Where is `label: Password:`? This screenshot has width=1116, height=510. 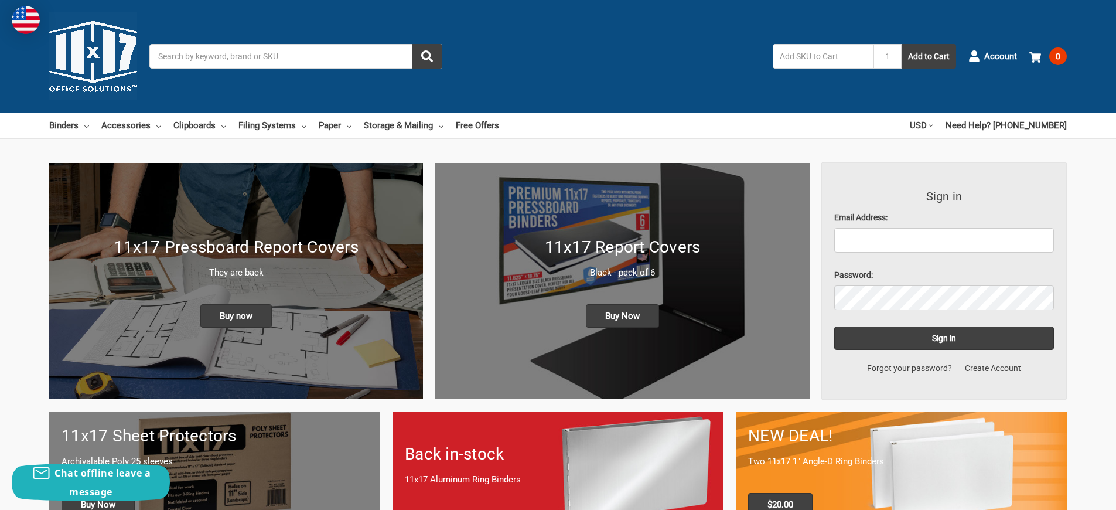
label: Password: is located at coordinates (944, 275).